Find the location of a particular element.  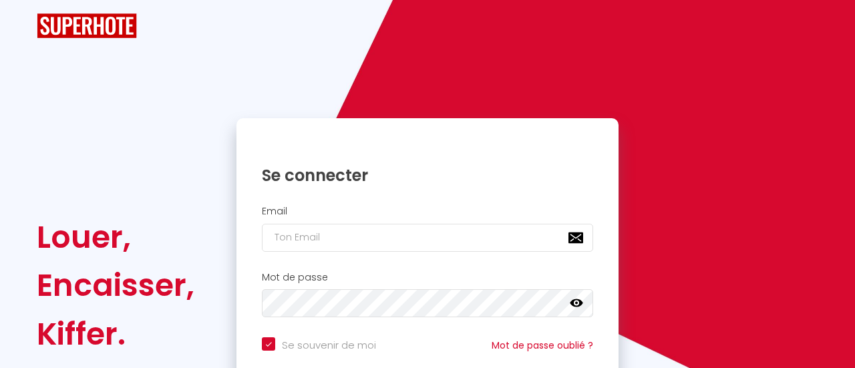

div: Encaisser, is located at coordinates (116, 285).